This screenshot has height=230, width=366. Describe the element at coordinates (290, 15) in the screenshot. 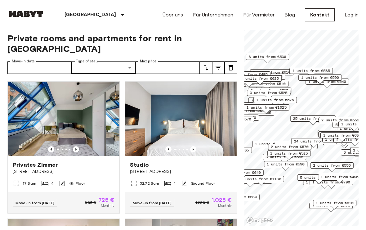

I see `a: Blog` at that location.